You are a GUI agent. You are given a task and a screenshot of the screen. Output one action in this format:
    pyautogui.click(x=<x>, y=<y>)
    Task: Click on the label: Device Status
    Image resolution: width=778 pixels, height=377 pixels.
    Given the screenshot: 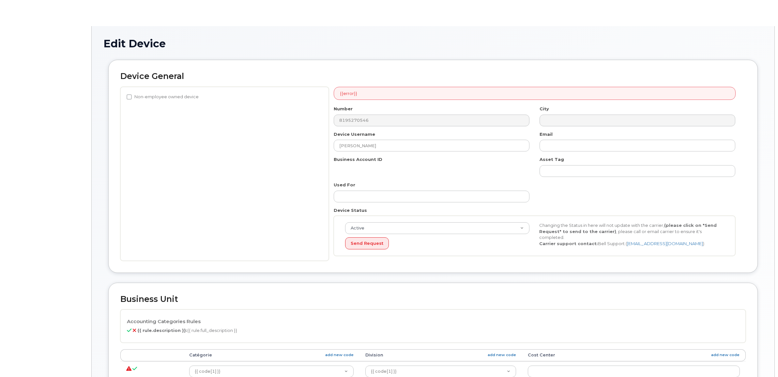 What is the action you would take?
    pyautogui.click(x=350, y=210)
    